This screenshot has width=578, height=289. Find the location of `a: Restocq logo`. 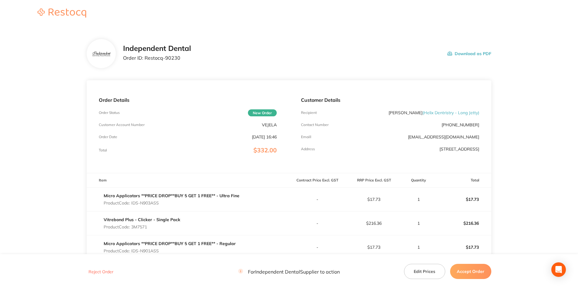

a: Restocq logo is located at coordinates (62, 13).